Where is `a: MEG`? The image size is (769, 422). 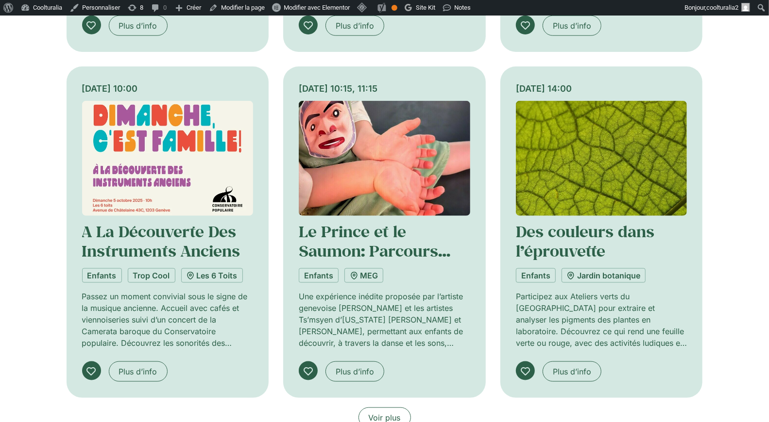 a: MEG is located at coordinates (364, 276).